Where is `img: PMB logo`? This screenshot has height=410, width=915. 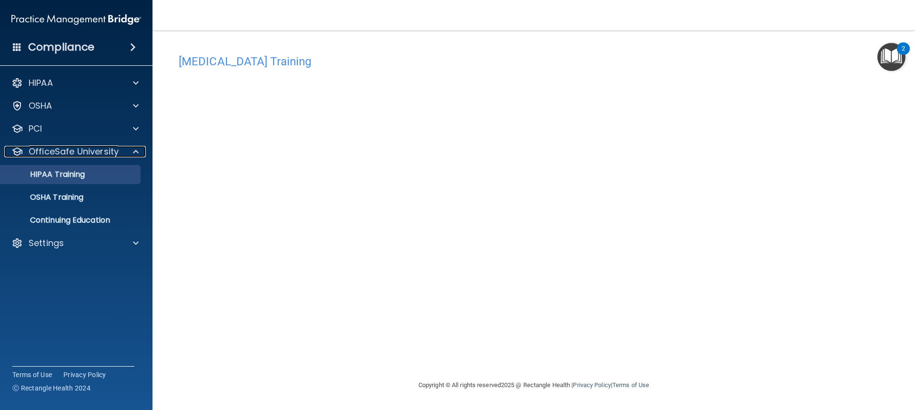
img: PMB logo is located at coordinates (76, 20).